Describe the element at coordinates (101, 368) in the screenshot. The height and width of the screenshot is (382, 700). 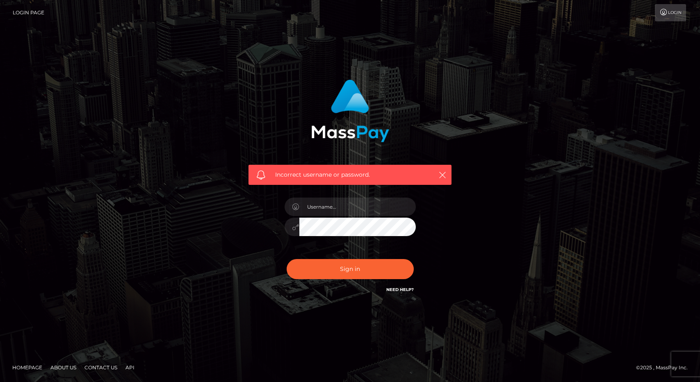
I see `a: Contact Us` at that location.